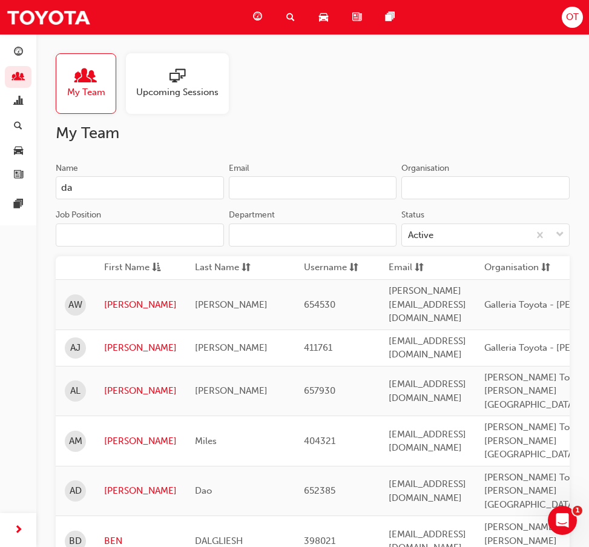 This screenshot has width=589, height=547. What do you see at coordinates (18, 530) in the screenshot?
I see `span: next-icon` at bounding box center [18, 530].